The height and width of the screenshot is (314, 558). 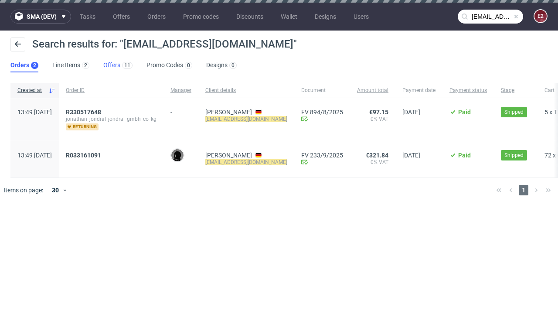 What do you see at coordinates (222, 65) in the screenshot?
I see `a: Designs0` at bounding box center [222, 65].